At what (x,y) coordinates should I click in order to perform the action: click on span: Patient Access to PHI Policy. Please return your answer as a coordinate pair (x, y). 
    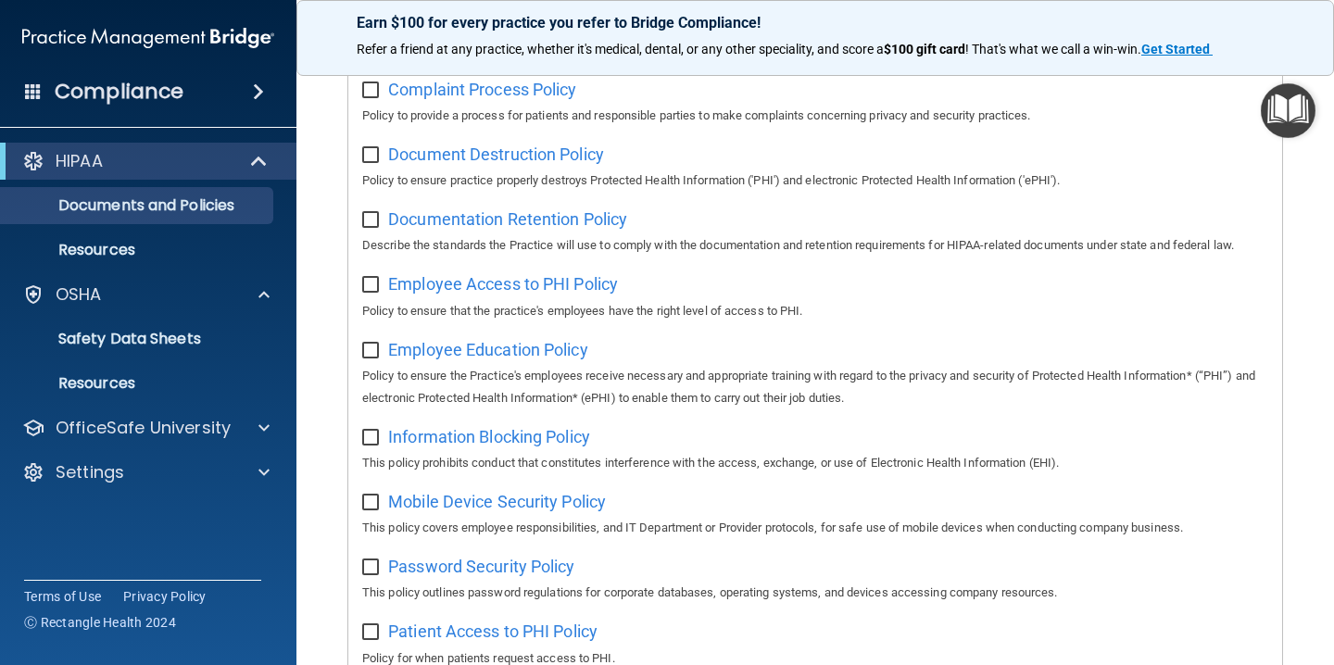
    Looking at the image, I should click on (493, 631).